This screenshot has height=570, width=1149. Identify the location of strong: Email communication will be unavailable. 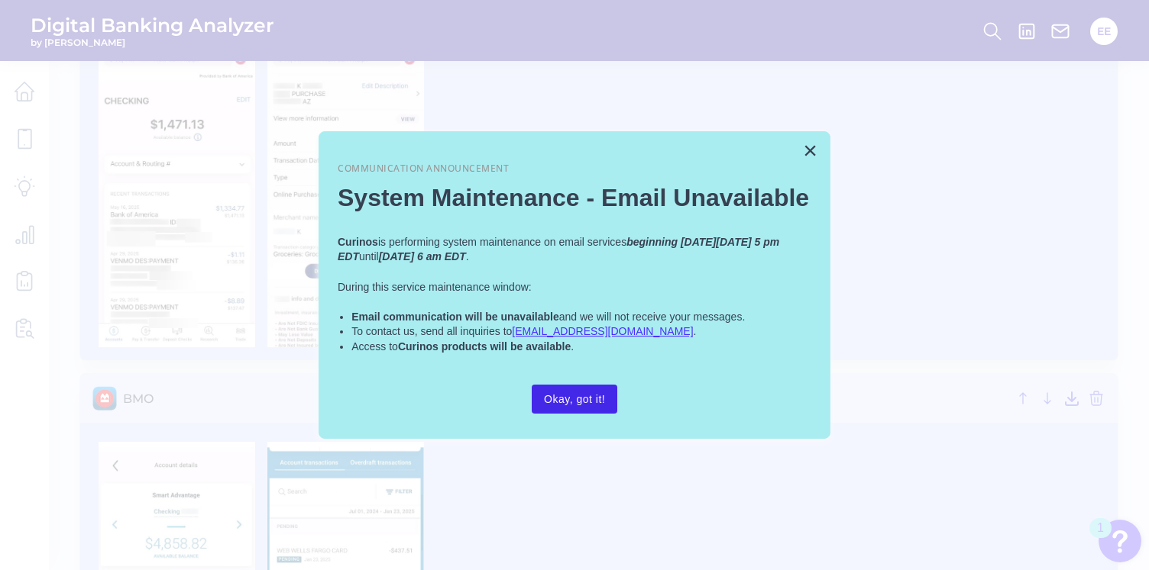
(455, 317).